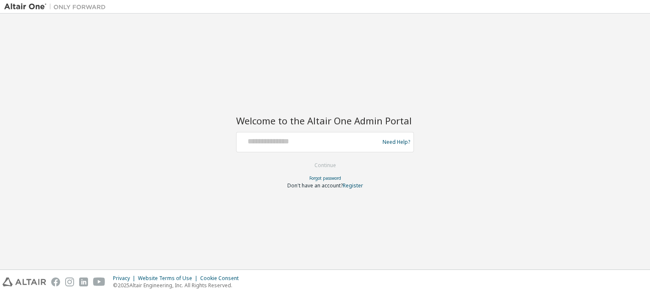  Describe the element at coordinates (325, 178) in the screenshot. I see `a: Forgot password` at that location.